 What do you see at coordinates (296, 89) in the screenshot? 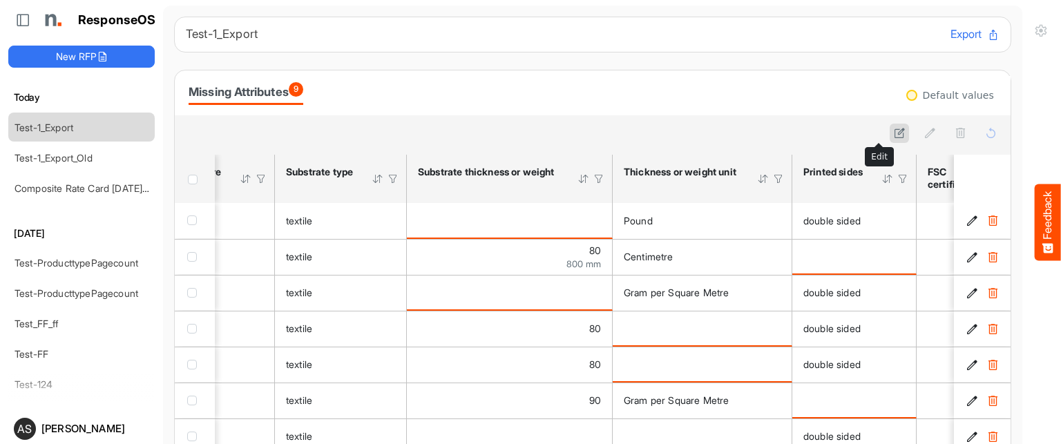
I see `span: 9` at bounding box center [296, 89].